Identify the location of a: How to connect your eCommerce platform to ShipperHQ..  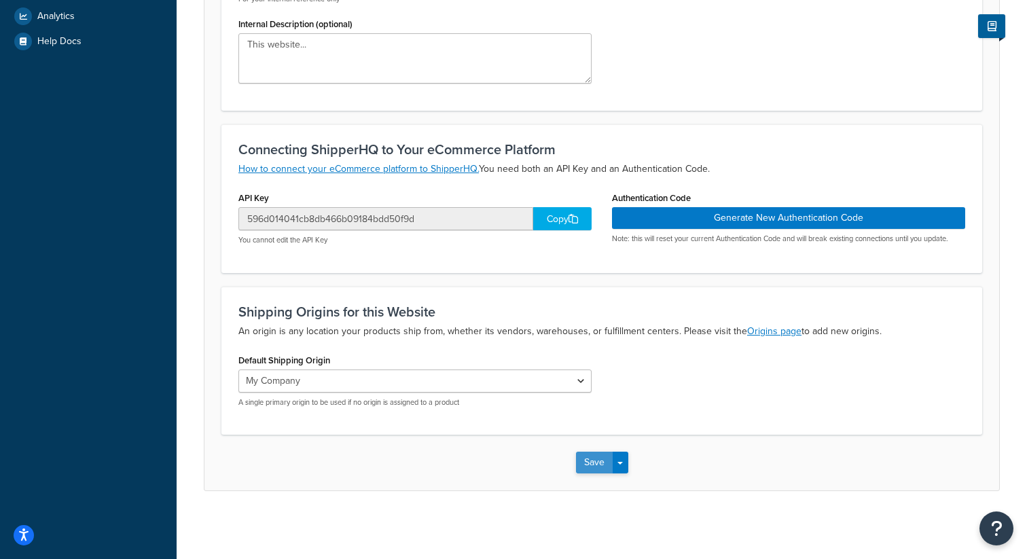
(358, 168).